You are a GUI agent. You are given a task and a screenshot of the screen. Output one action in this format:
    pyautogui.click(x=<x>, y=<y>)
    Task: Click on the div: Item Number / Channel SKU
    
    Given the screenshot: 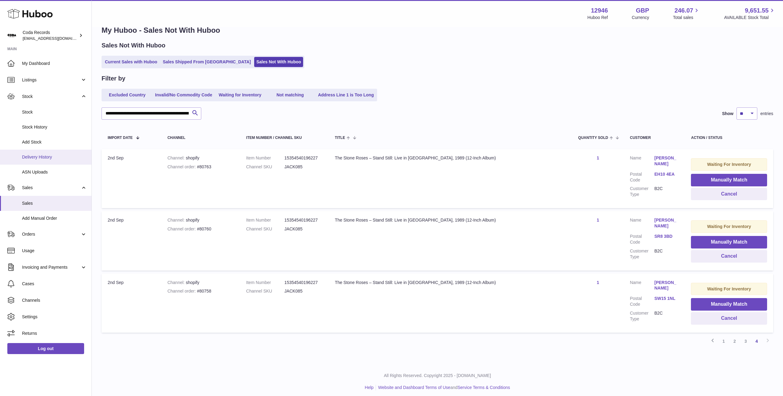 What is the action you would take?
    pyautogui.click(x=284, y=138)
    